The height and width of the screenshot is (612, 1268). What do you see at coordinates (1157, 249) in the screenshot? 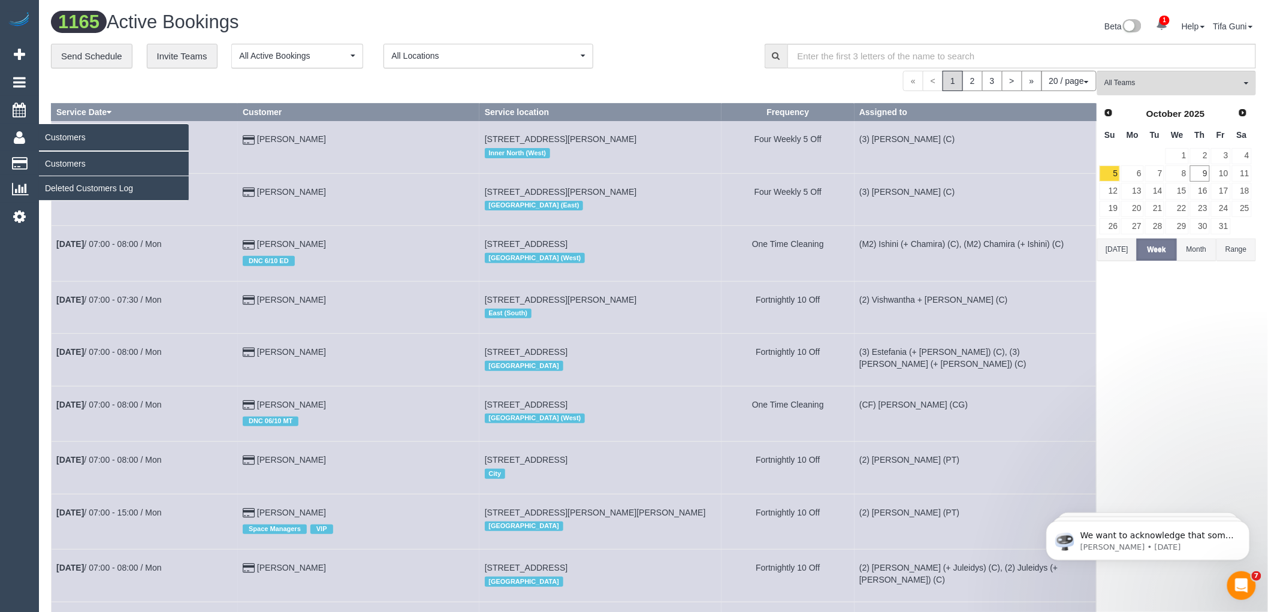
I see `button: Week` at bounding box center [1157, 249].